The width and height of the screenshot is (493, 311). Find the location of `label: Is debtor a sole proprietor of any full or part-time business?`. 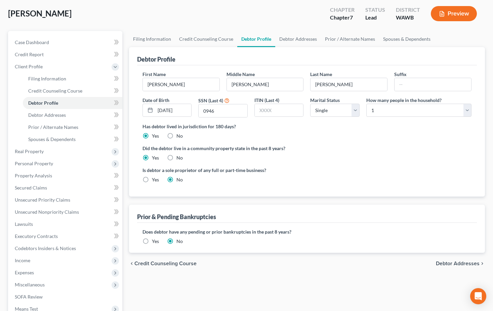

label: Is debtor a sole proprietor of any full or part-time business? is located at coordinates (223, 170).